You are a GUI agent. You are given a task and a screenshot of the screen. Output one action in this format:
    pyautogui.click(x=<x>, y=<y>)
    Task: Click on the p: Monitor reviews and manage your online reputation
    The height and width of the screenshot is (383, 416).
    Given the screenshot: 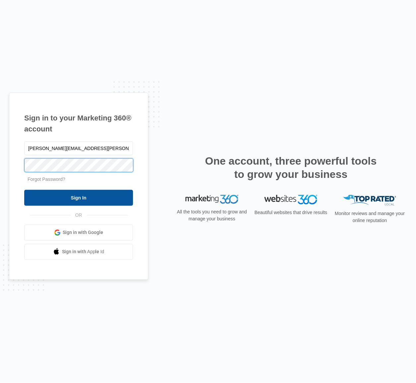 What is the action you would take?
    pyautogui.click(x=370, y=217)
    